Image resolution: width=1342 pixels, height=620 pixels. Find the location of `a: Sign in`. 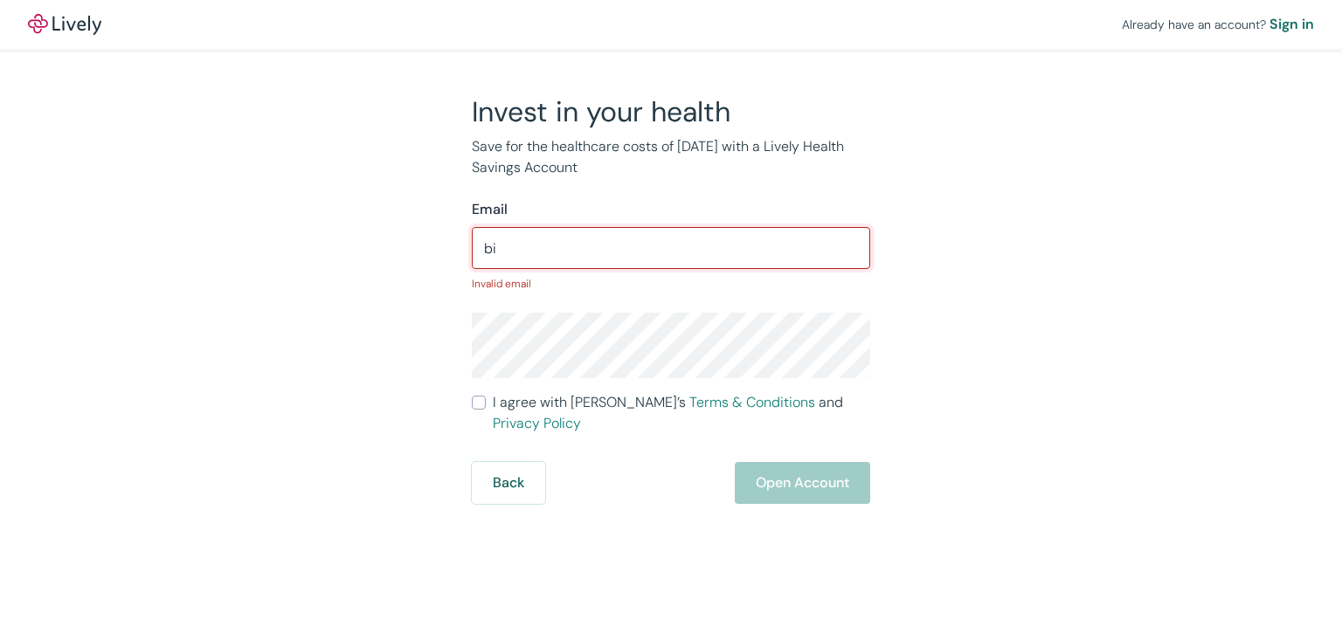

a: Sign in is located at coordinates (1291, 24).